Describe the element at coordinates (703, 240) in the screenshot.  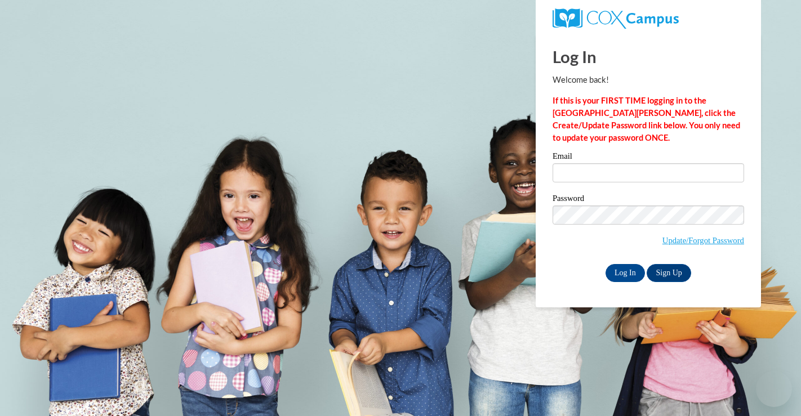
I see `a: Update/Forgot Password` at that location.